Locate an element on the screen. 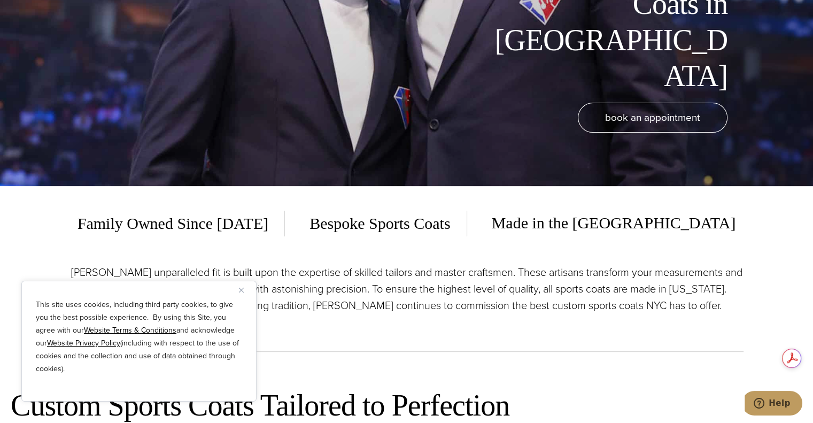 The width and height of the screenshot is (813, 423). span: Bespoke Sports Coats is located at coordinates (380, 224).